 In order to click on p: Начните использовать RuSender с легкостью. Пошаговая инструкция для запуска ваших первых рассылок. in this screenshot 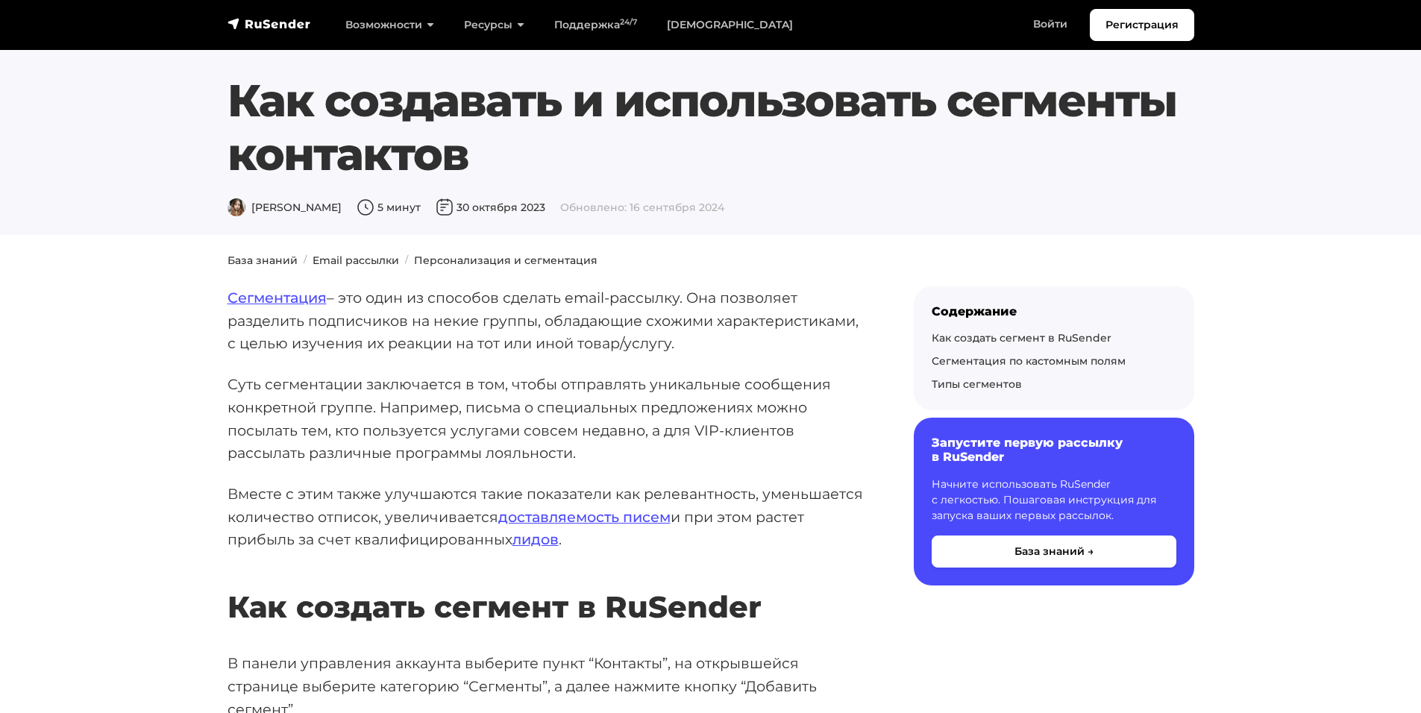, I will do `click(1054, 500)`.